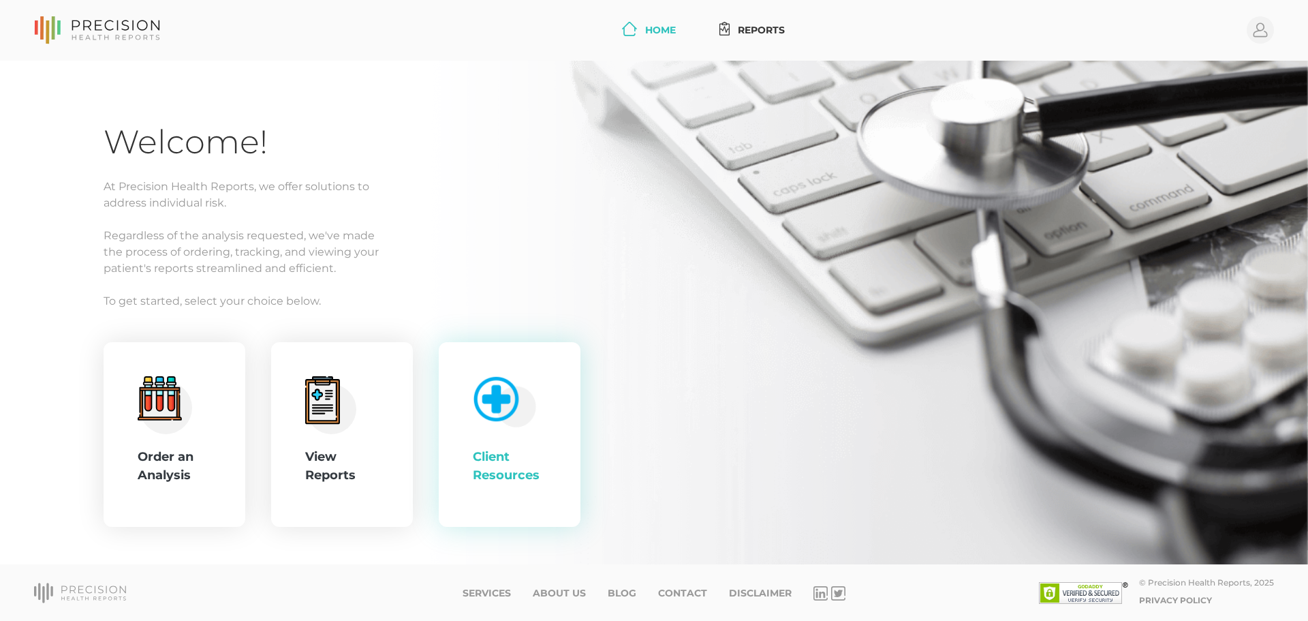 The width and height of the screenshot is (1308, 621). What do you see at coordinates (752, 30) in the screenshot?
I see `a: Reports` at bounding box center [752, 30].